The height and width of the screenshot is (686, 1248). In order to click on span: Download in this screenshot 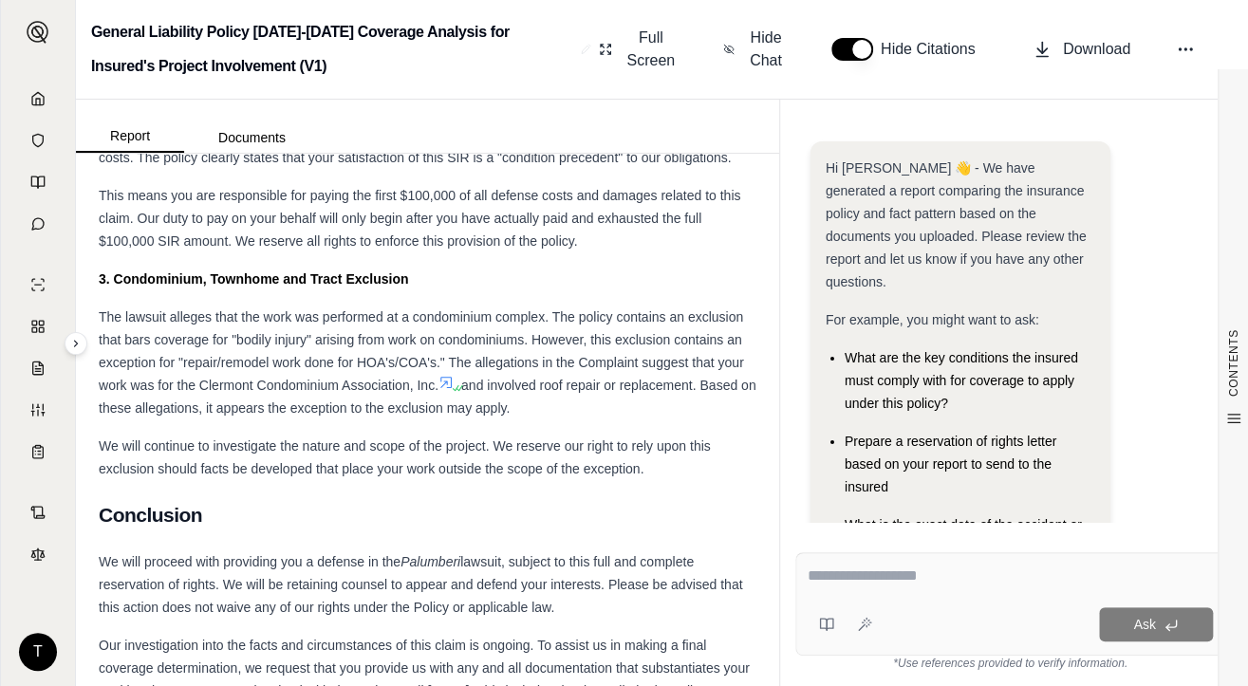, I will do `click(1096, 49)`.